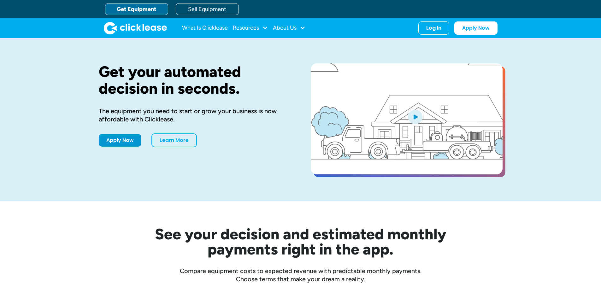 The height and width of the screenshot is (298, 601). What do you see at coordinates (250, 28) in the screenshot?
I see `div: Resources` at bounding box center [250, 28].